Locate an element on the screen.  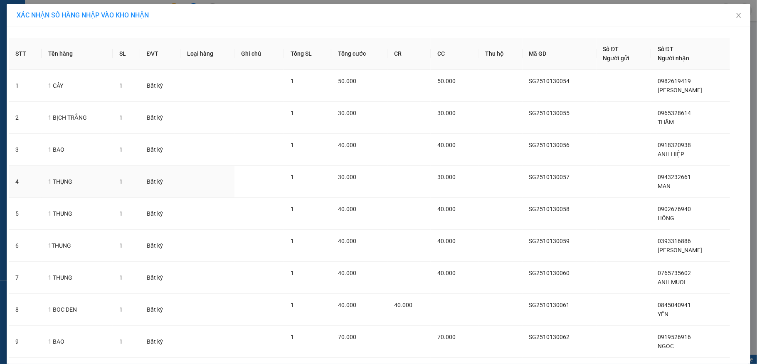
span: Người nhận is located at coordinates (673, 58).